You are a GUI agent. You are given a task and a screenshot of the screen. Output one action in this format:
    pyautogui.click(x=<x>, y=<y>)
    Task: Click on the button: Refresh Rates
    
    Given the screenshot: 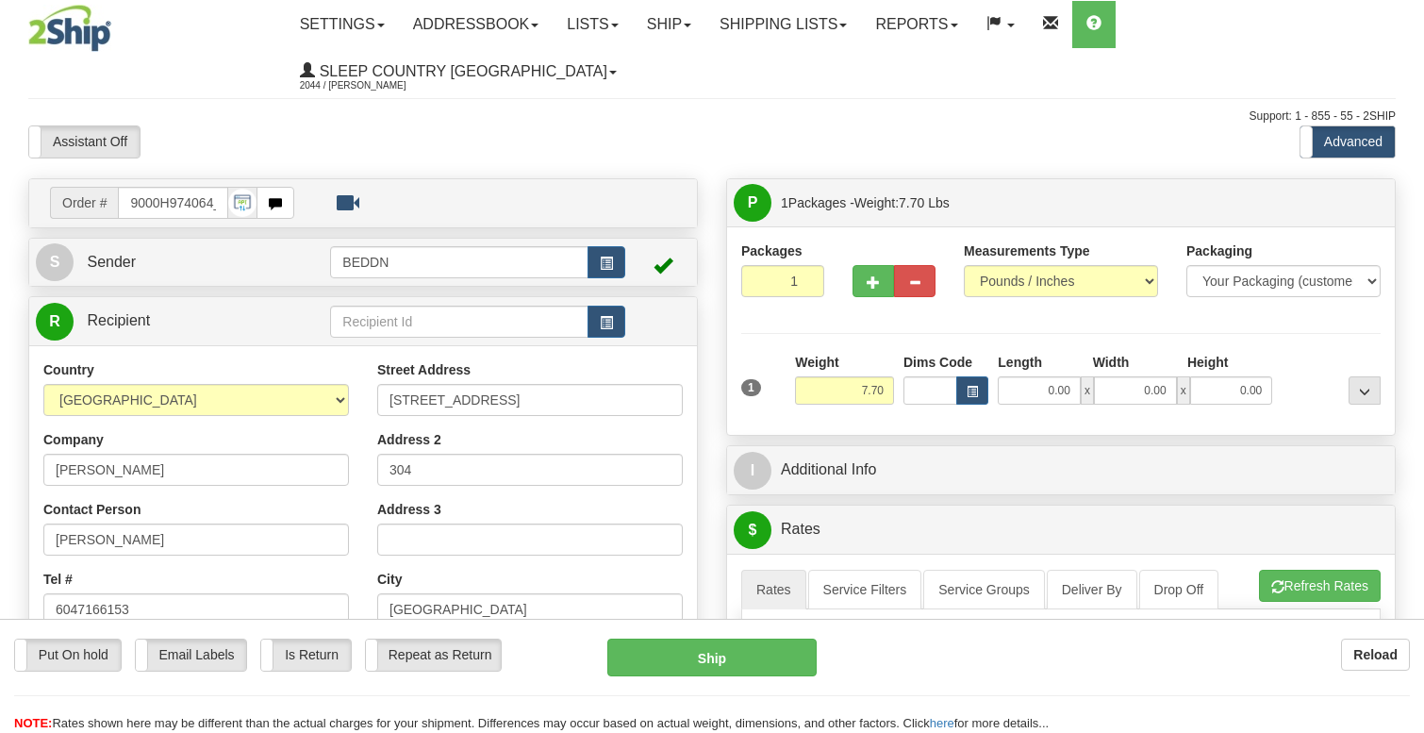 What is the action you would take?
    pyautogui.click(x=1319, y=586)
    